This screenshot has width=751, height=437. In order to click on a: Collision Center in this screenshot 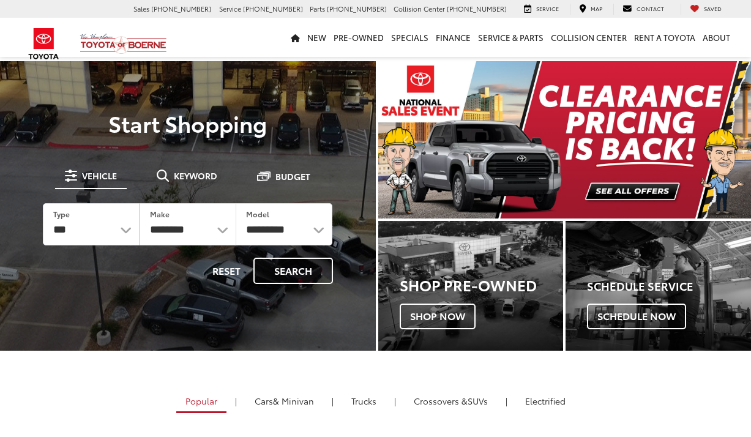, I will do `click(589, 37)`.